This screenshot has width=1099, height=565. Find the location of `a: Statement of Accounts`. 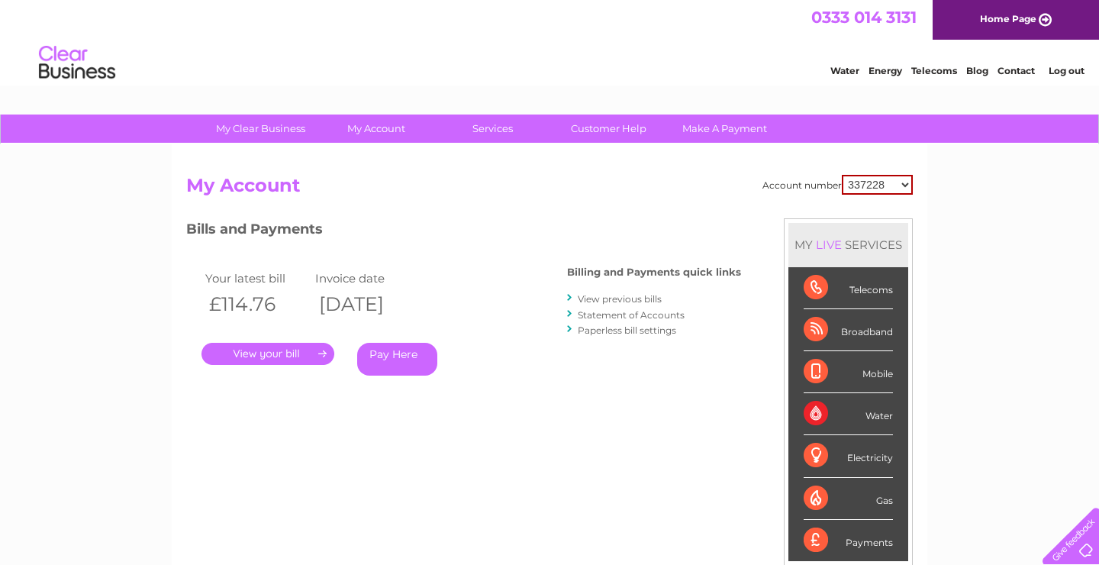

a: Statement of Accounts is located at coordinates (631, 314).